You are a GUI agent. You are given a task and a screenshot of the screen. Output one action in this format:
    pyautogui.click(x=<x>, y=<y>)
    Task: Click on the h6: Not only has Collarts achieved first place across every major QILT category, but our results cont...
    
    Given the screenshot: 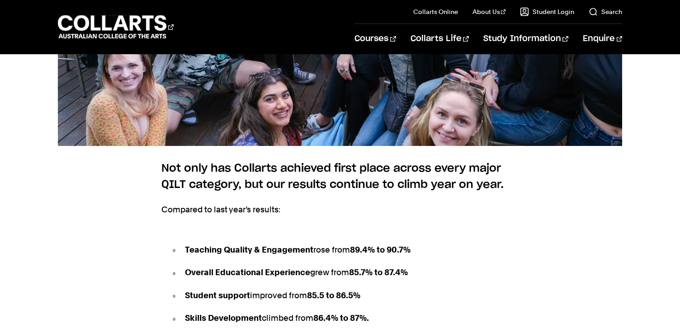 What is the action you would take?
    pyautogui.click(x=340, y=177)
    